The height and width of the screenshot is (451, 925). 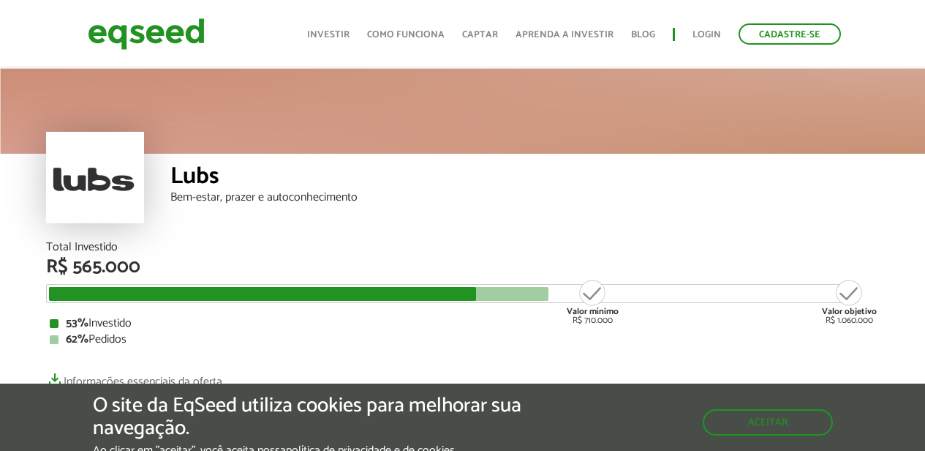 I want to click on h5: O site da EqSeed utiliza cookies para melhorar sua navegação., so click(x=315, y=417).